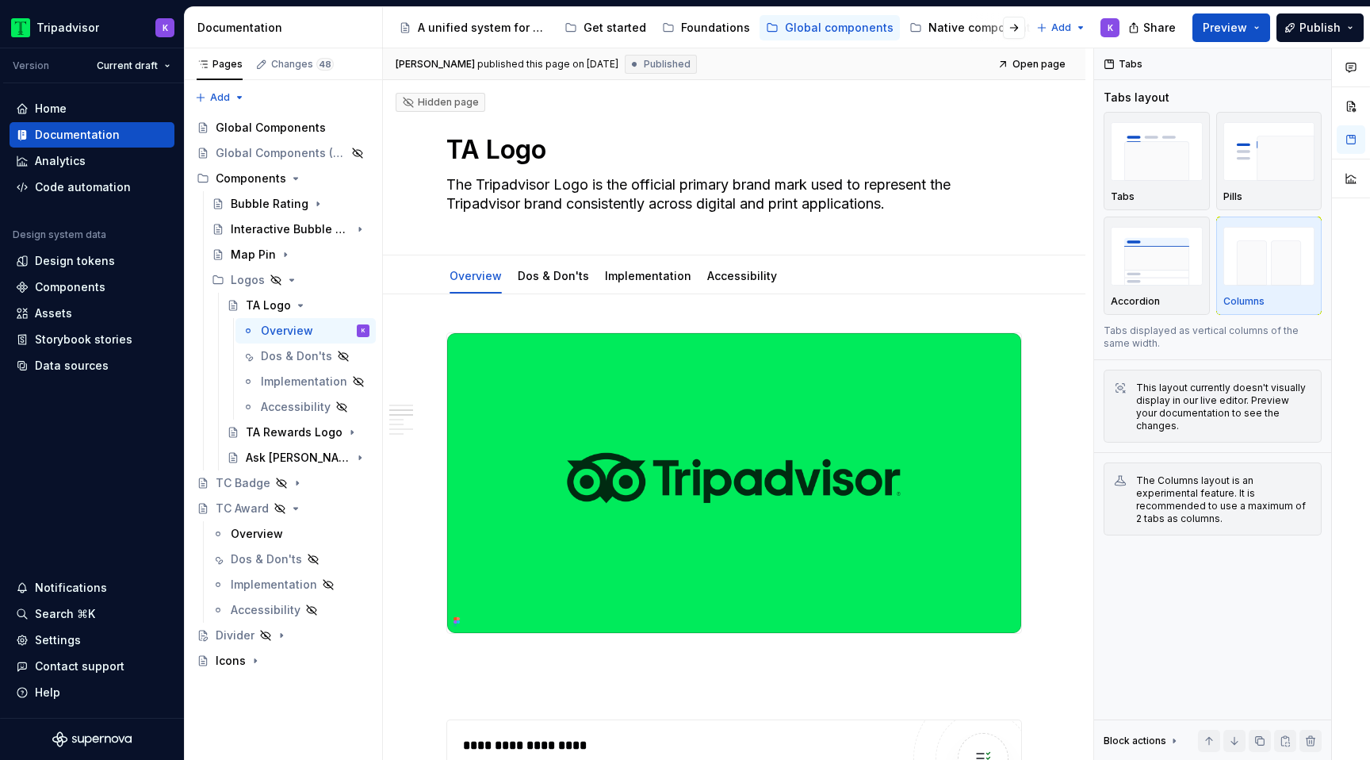 The width and height of the screenshot is (1370, 760). Describe the element at coordinates (92, 313) in the screenshot. I see `a: Assets` at that location.